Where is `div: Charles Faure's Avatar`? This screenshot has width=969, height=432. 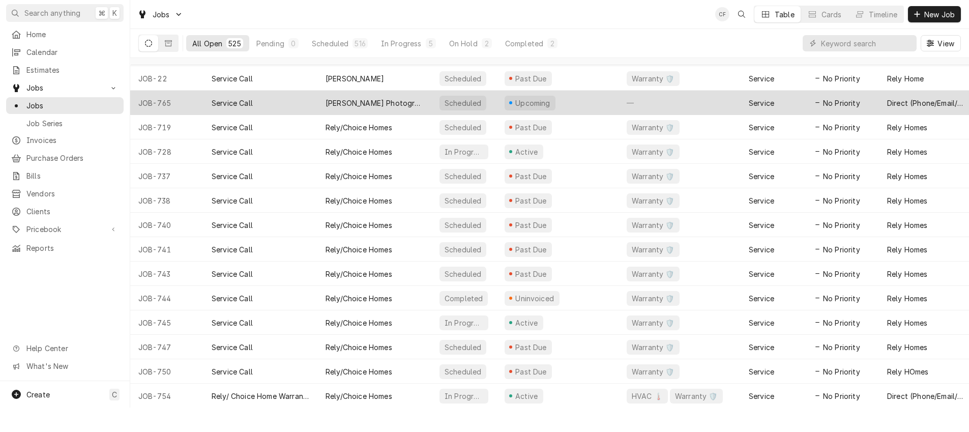 div: Charles Faure's Avatar is located at coordinates (723, 14).